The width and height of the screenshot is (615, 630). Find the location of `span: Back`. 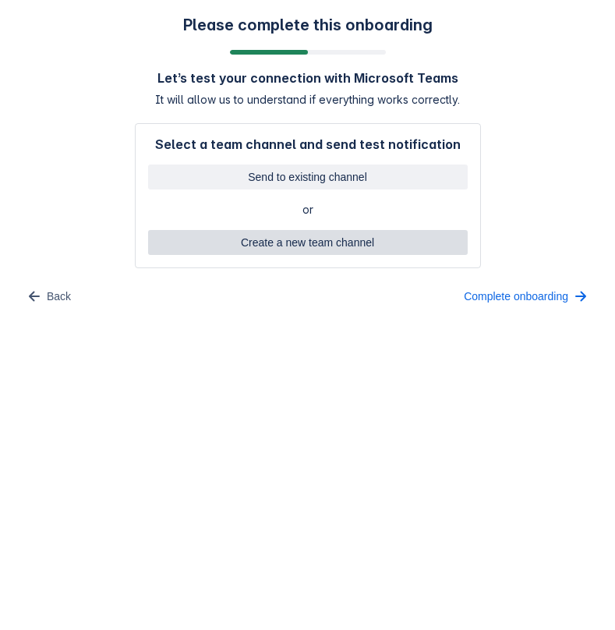

span: Back is located at coordinates (58, 296).